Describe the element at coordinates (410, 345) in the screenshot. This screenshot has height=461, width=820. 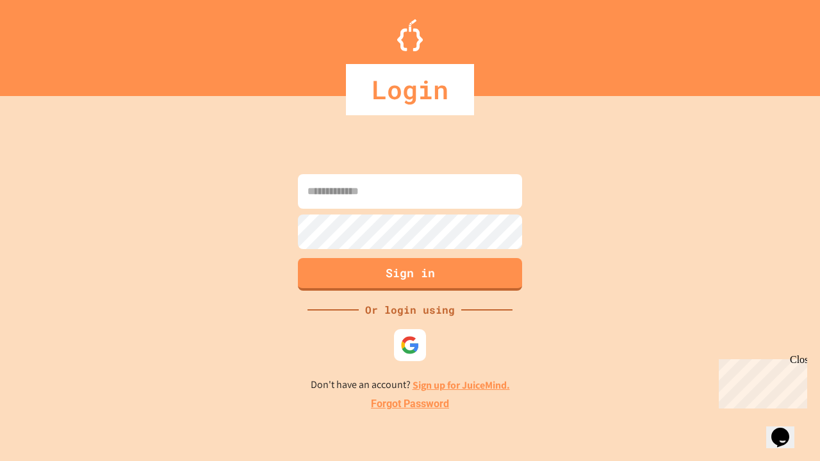
I see `img: google-icon.svg` at that location.